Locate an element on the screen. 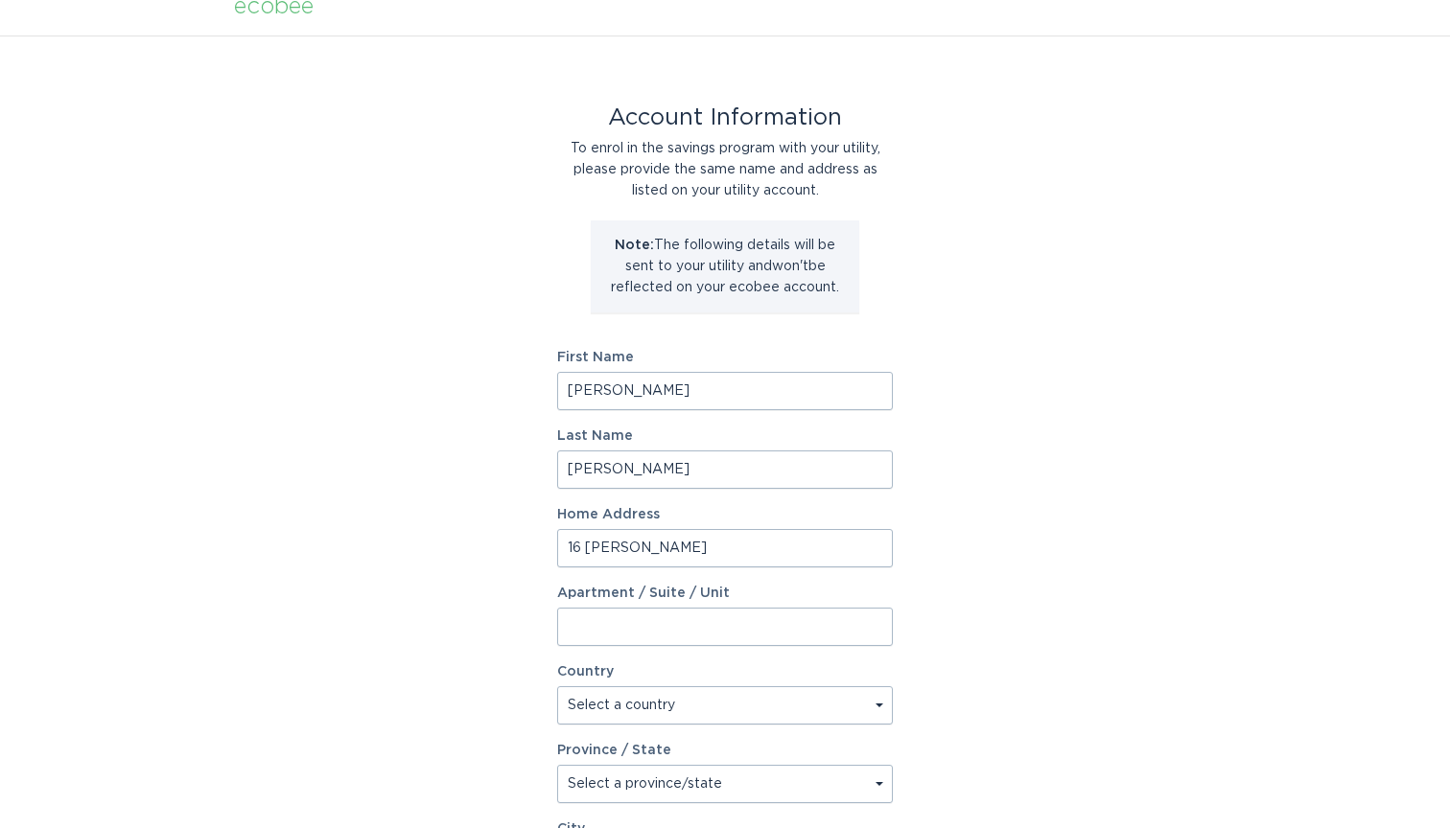 The width and height of the screenshot is (1450, 828). label: First Name is located at coordinates (725, 358).